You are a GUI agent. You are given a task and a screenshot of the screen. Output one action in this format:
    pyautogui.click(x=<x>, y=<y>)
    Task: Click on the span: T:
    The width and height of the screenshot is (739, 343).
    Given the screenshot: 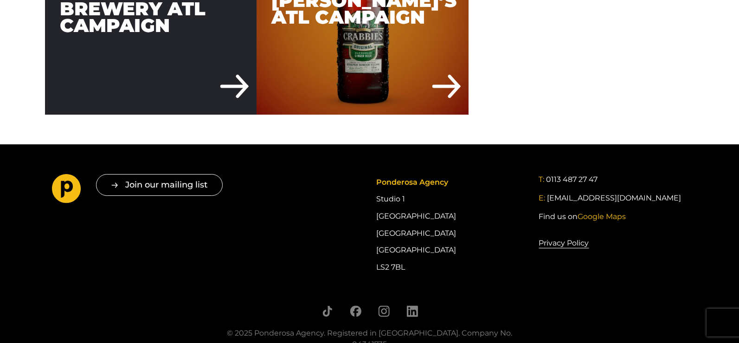 What is the action you would take?
    pyautogui.click(x=541, y=179)
    